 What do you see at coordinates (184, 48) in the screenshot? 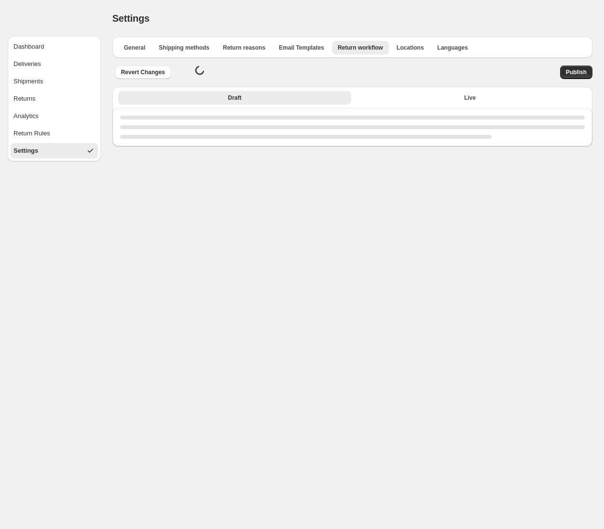
I see `span: Shipping methods` at bounding box center [184, 48].